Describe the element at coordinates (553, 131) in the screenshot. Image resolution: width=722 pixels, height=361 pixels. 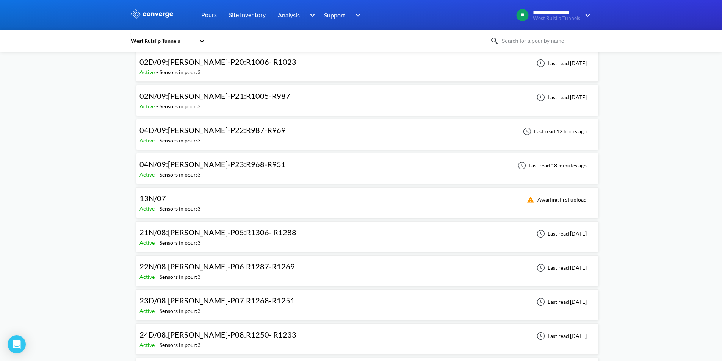
I see `div: Last read 12 hours ago` at that location.